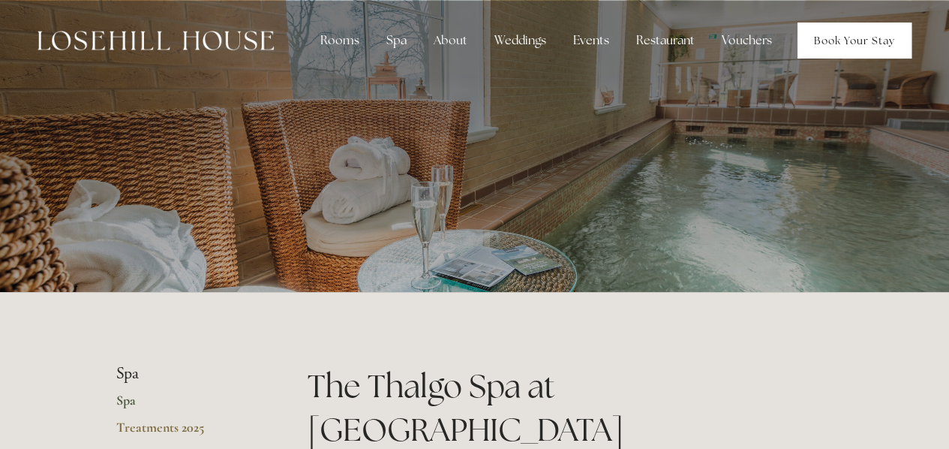  I want to click on a: Vouchers, so click(747, 41).